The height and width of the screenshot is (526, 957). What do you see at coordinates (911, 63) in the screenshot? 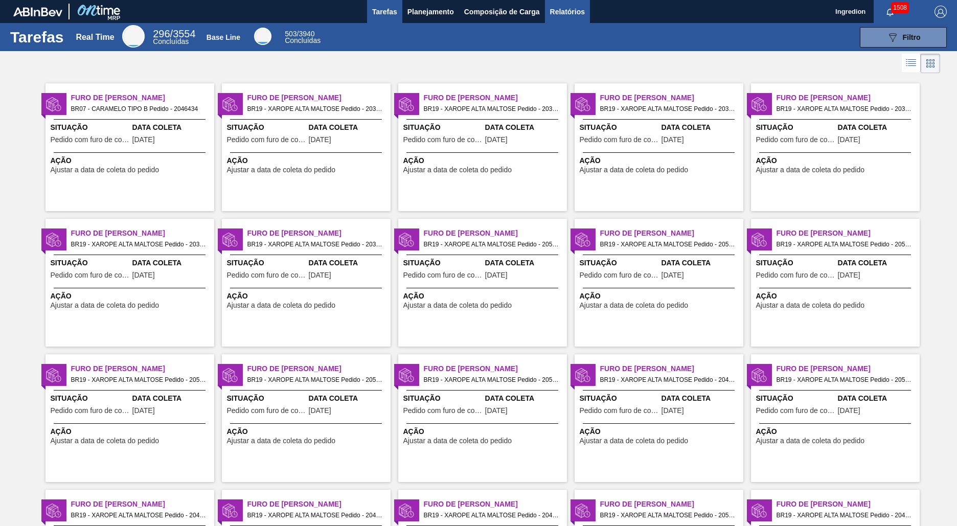
I see `div: Visão em Lista` at bounding box center [911, 63].